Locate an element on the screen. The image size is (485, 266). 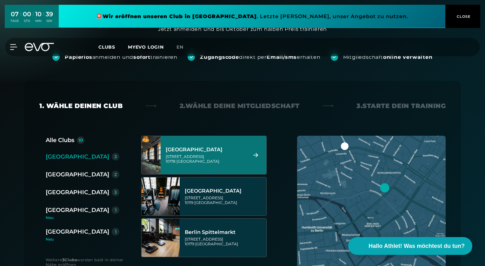
strong: 3 is located at coordinates (64, 259).